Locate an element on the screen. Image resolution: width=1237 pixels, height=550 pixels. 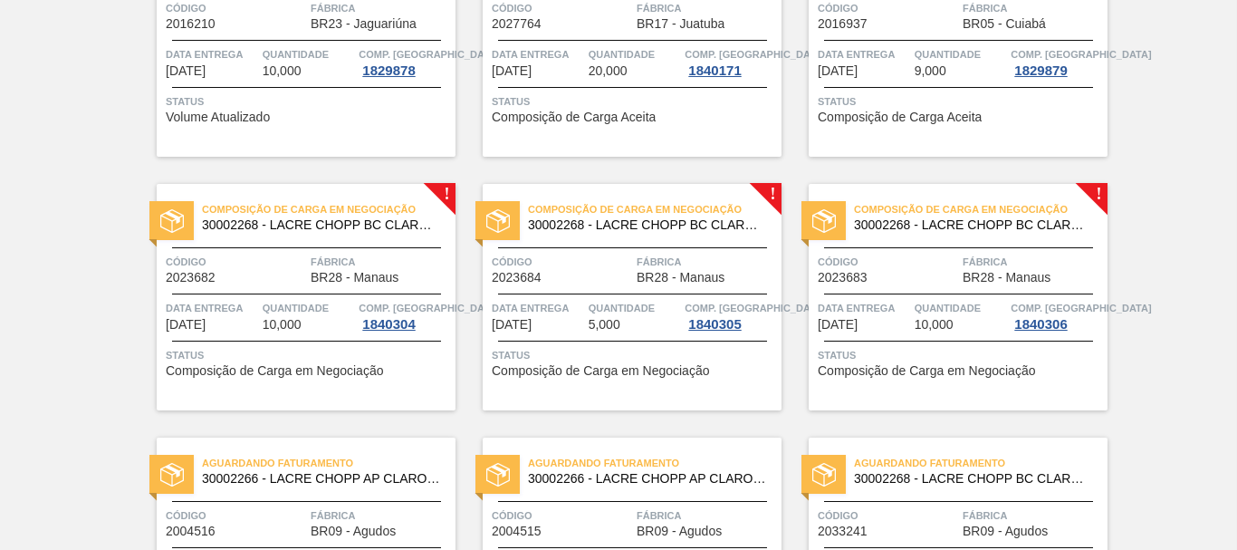
span: BR23 - Jaguariúna is located at coordinates (363, 24).